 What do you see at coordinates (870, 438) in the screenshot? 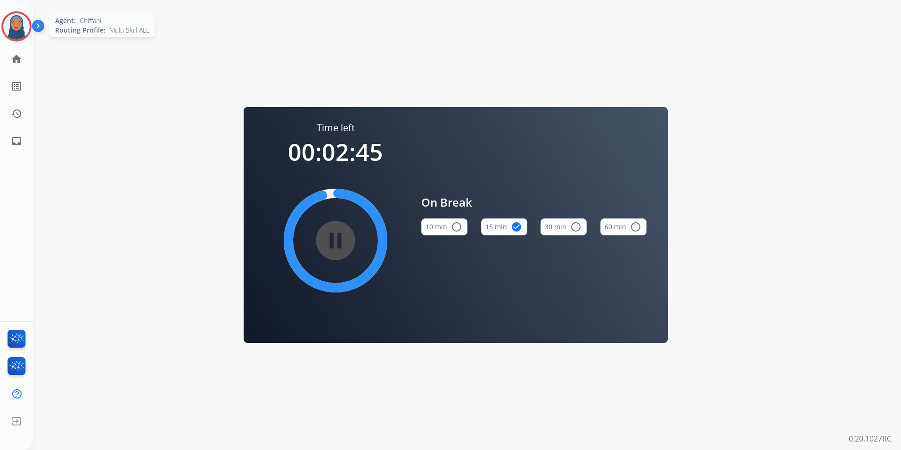
I see `p: 0.20.1027RC` at bounding box center [870, 438].